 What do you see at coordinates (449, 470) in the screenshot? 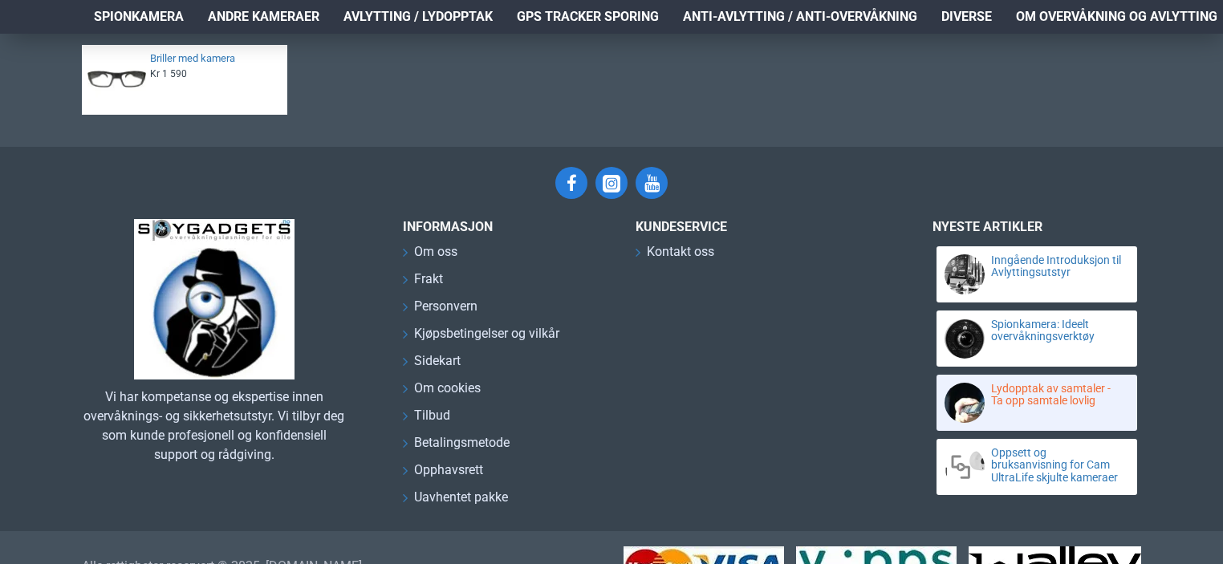
I see `span: Opphavsrett` at bounding box center [449, 470].